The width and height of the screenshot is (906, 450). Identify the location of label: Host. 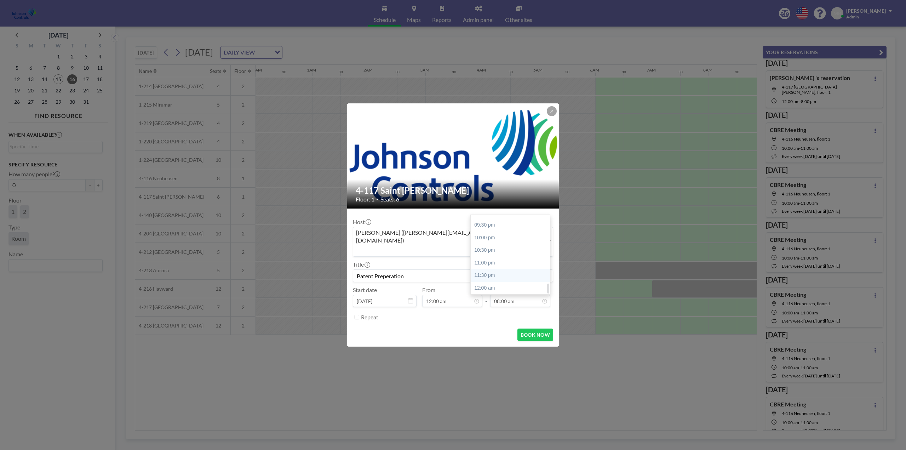
(362, 222).